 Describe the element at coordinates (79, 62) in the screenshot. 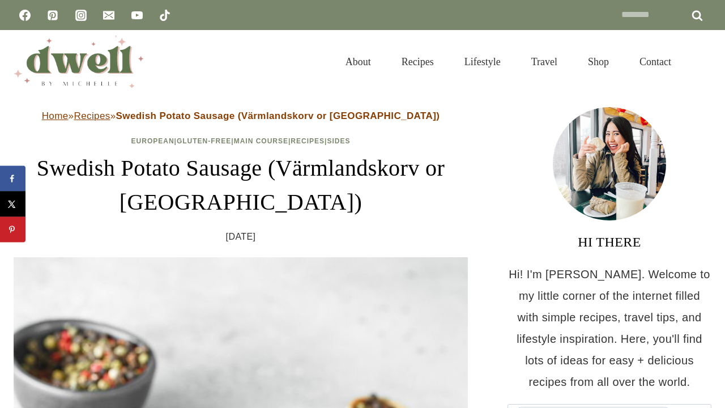

I see `a: DWELL by michelle` at that location.